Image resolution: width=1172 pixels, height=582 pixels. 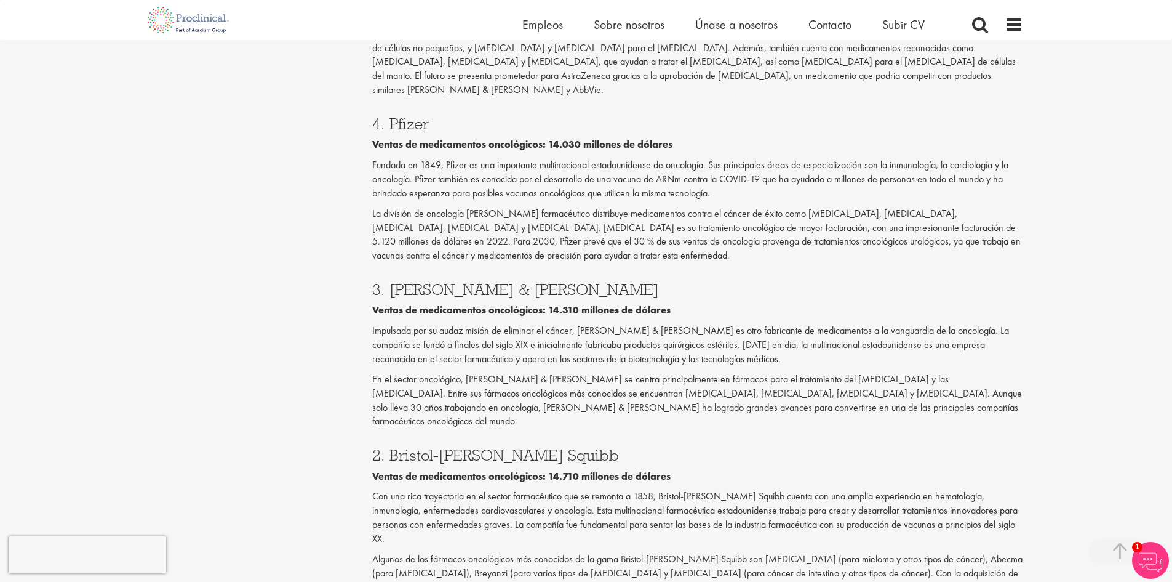 What do you see at coordinates (629, 25) in the screenshot?
I see `font: Sobre nosotros` at bounding box center [629, 25].